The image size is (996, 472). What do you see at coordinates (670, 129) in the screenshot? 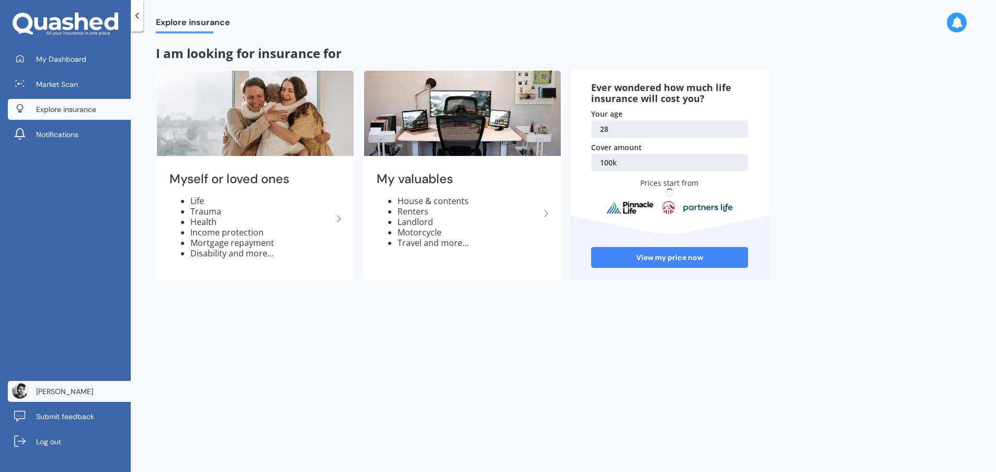
I see `a: 28` at bounding box center [670, 129].